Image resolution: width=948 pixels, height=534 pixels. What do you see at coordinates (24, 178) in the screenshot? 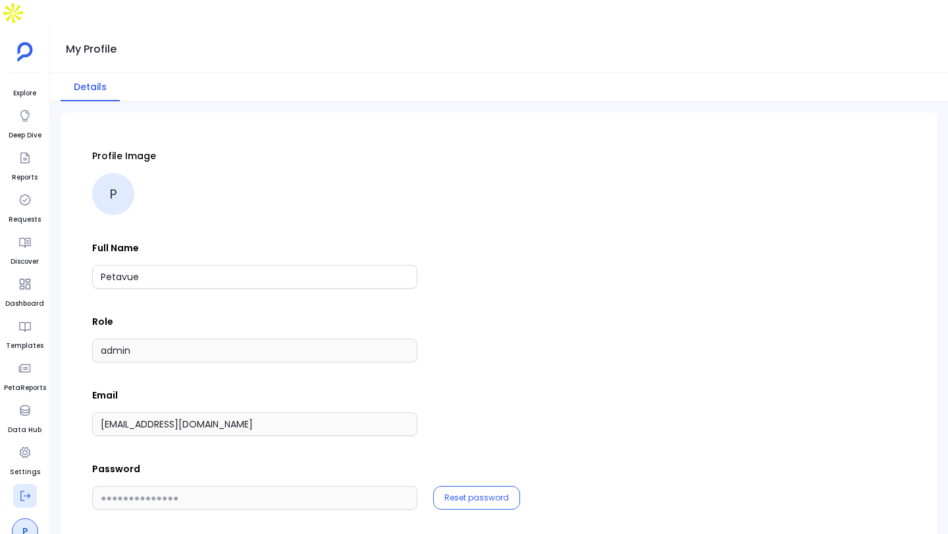
I see `span: Reports` at bounding box center [24, 178].